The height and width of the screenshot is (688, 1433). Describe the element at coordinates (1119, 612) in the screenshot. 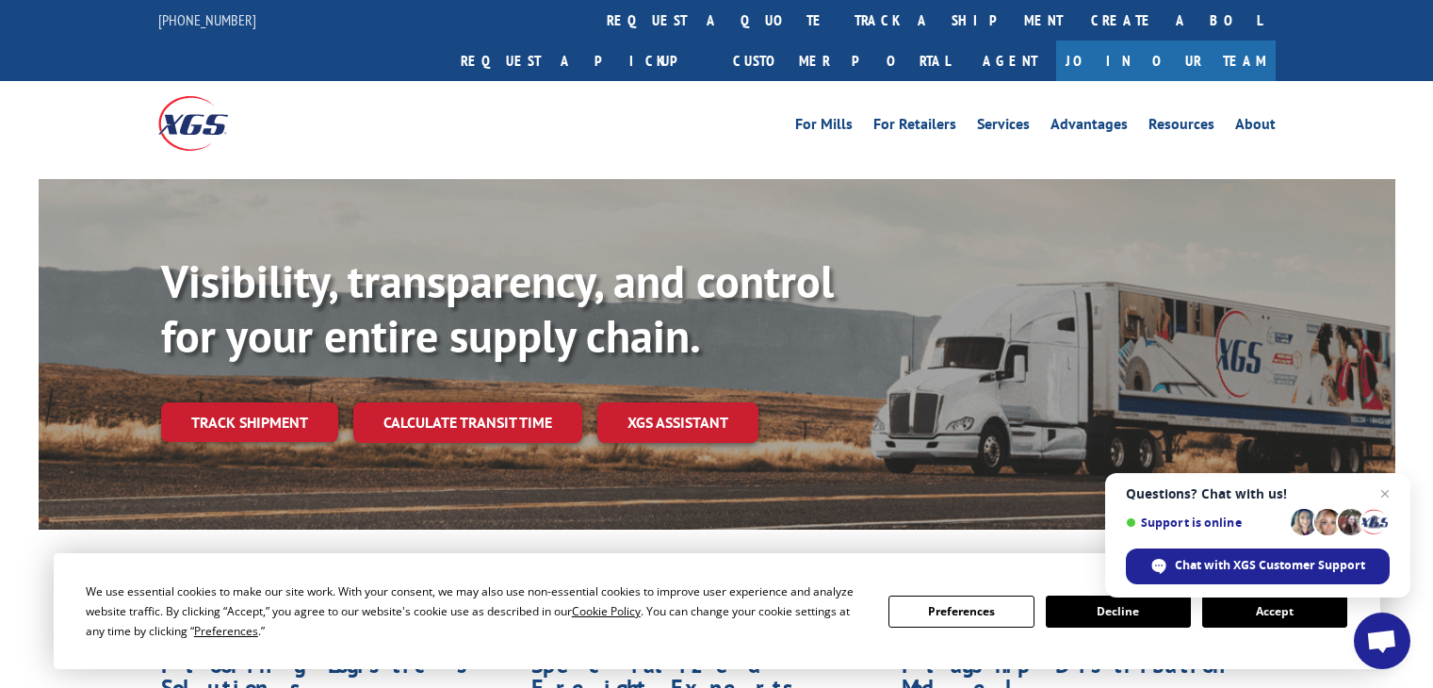

I see `button: Decline` at that location.